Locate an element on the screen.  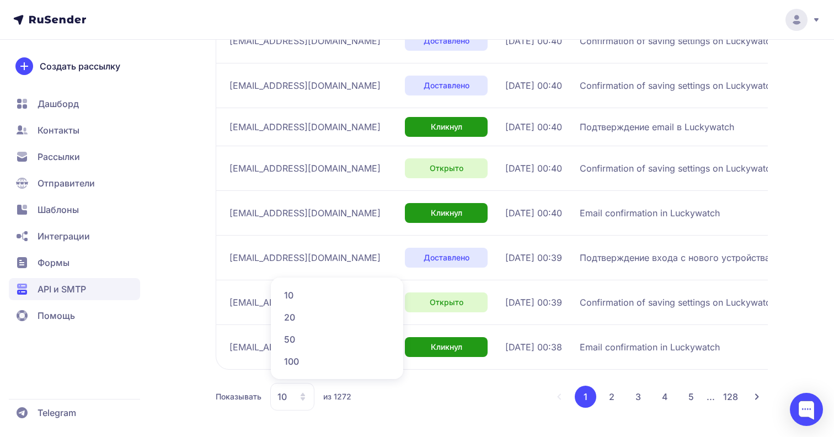
button: 4 is located at coordinates (665, 397).